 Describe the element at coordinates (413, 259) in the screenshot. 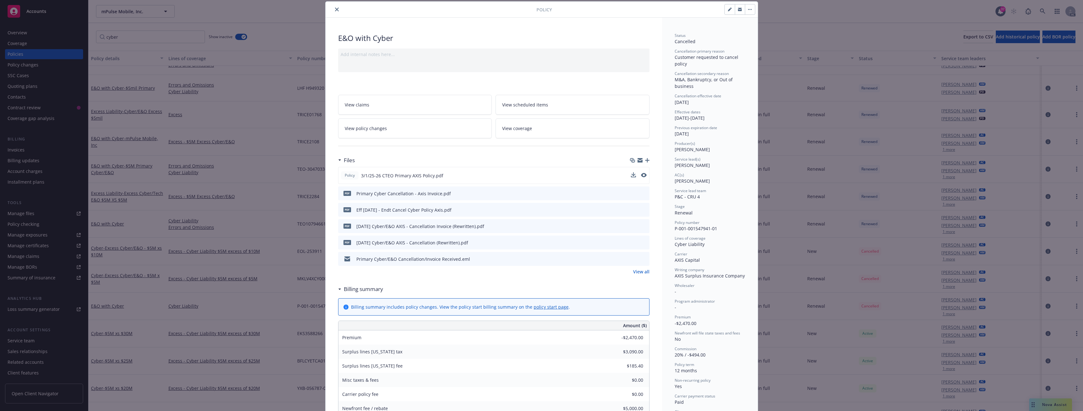

I see `div: Primary Cyber/E&O Cancellation/Invoice Received.eml` at that location.